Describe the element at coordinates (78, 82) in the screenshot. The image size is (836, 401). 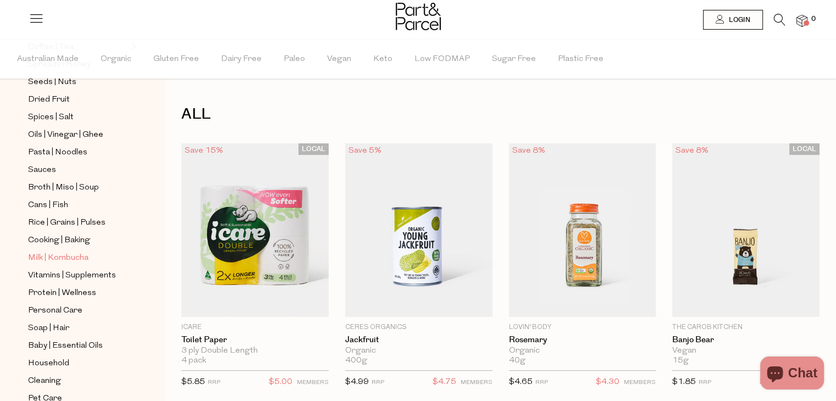
I see `a: Seeds | Nuts` at that location.